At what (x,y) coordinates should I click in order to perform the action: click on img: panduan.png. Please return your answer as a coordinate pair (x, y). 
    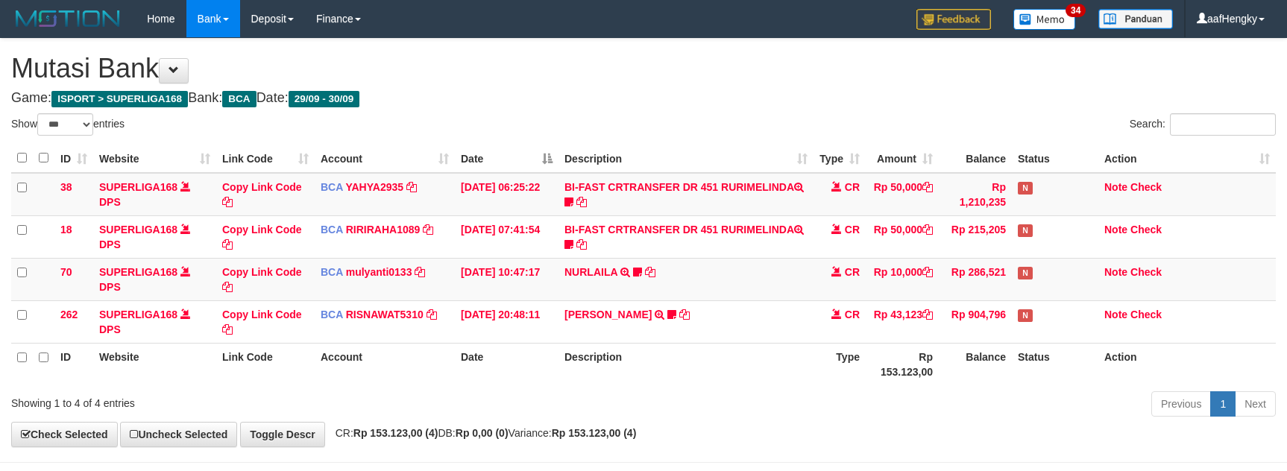
    Looking at the image, I should click on (1135, 19).